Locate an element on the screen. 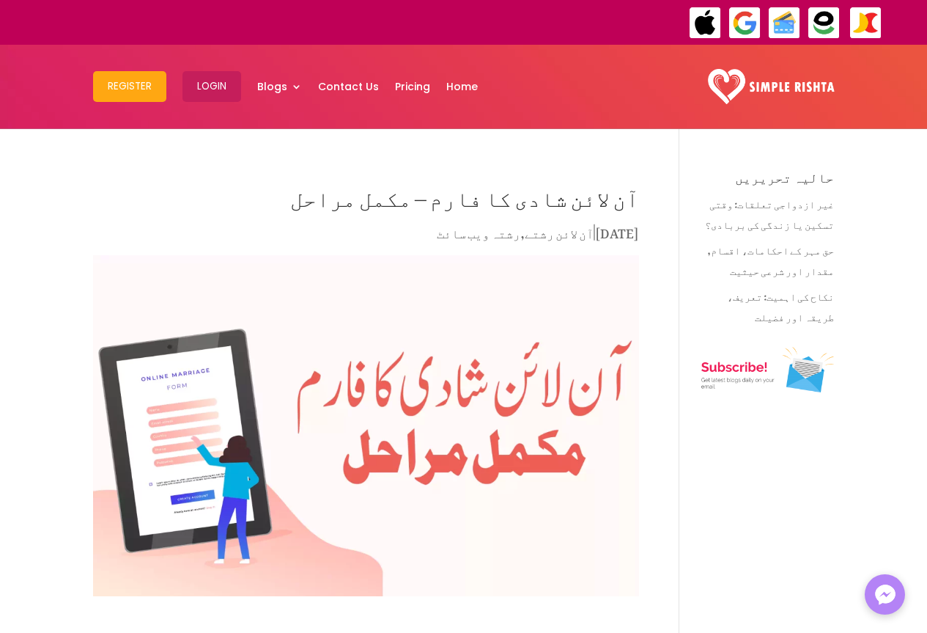 This screenshot has height=633, width=927. img: JazzCash-icon is located at coordinates (866, 23).